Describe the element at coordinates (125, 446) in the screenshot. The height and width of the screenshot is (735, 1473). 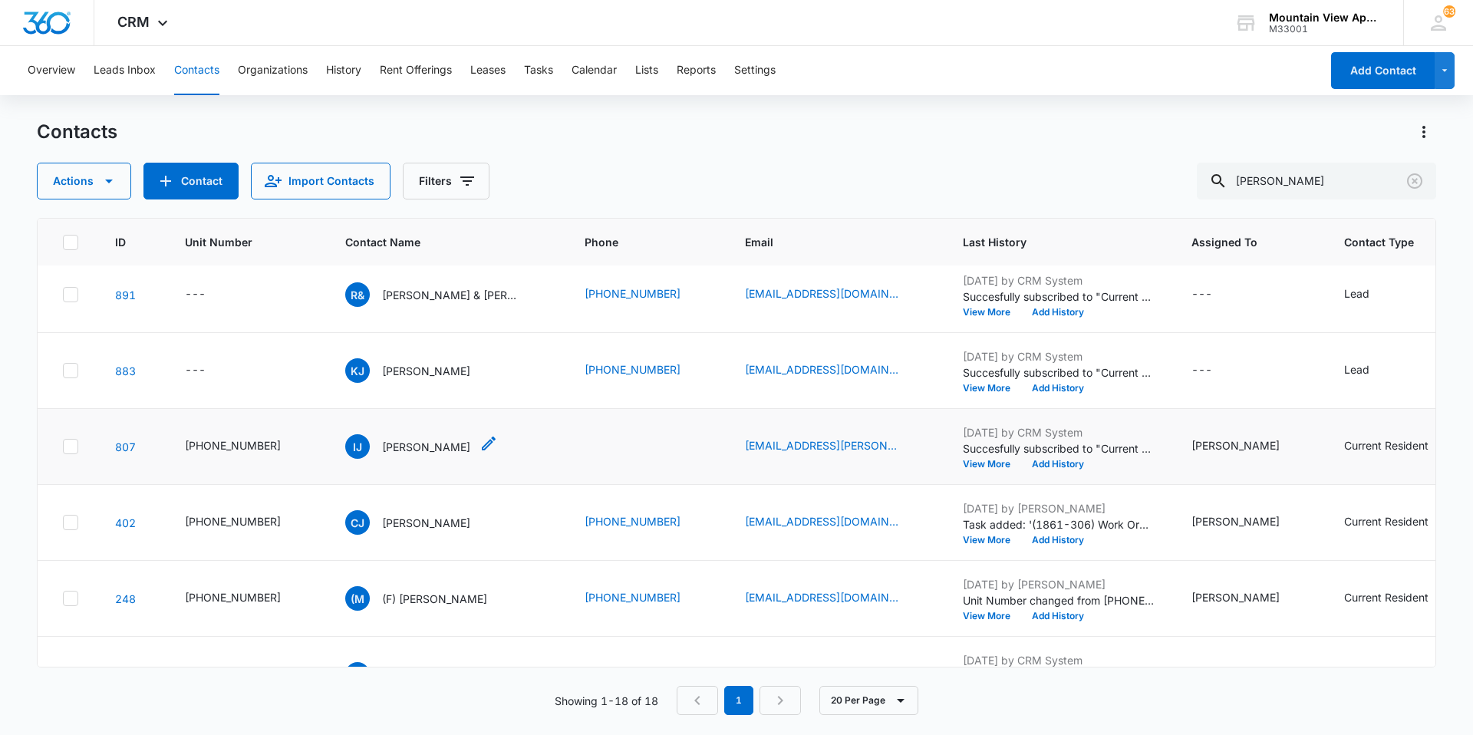
I see `a: Navigate to contact details page for Isaac Johnson` at that location.